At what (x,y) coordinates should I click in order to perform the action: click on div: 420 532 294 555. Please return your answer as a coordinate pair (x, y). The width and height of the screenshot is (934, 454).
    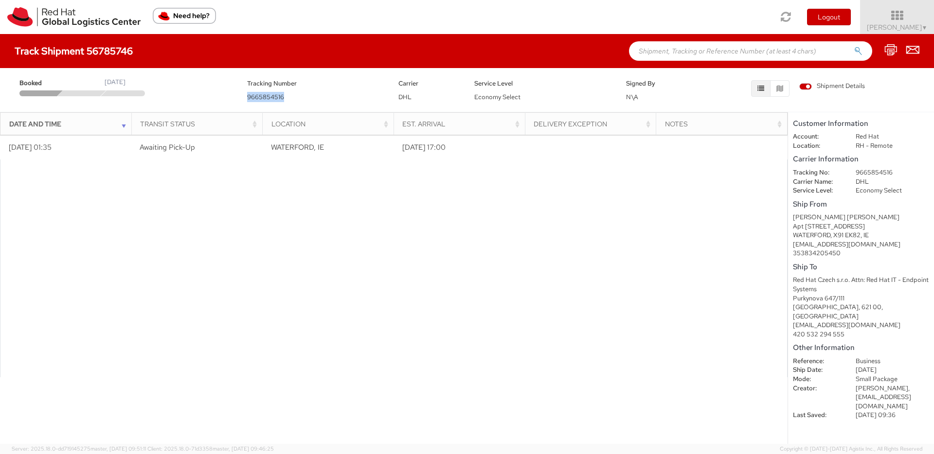
    Looking at the image, I should click on (861, 335).